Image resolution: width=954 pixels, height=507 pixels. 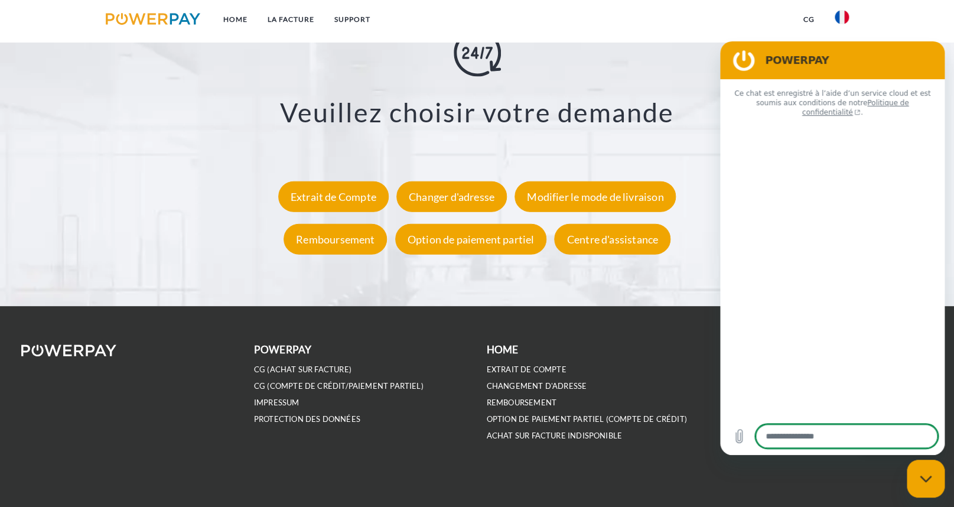 What do you see at coordinates (503, 349) in the screenshot?
I see `b: Home` at bounding box center [503, 349].